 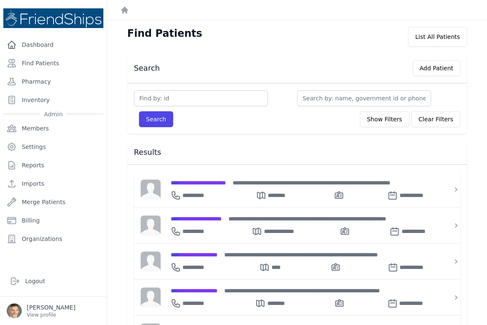 What do you see at coordinates (53, 202) in the screenshot?
I see `a: Merge Patients` at bounding box center [53, 202].